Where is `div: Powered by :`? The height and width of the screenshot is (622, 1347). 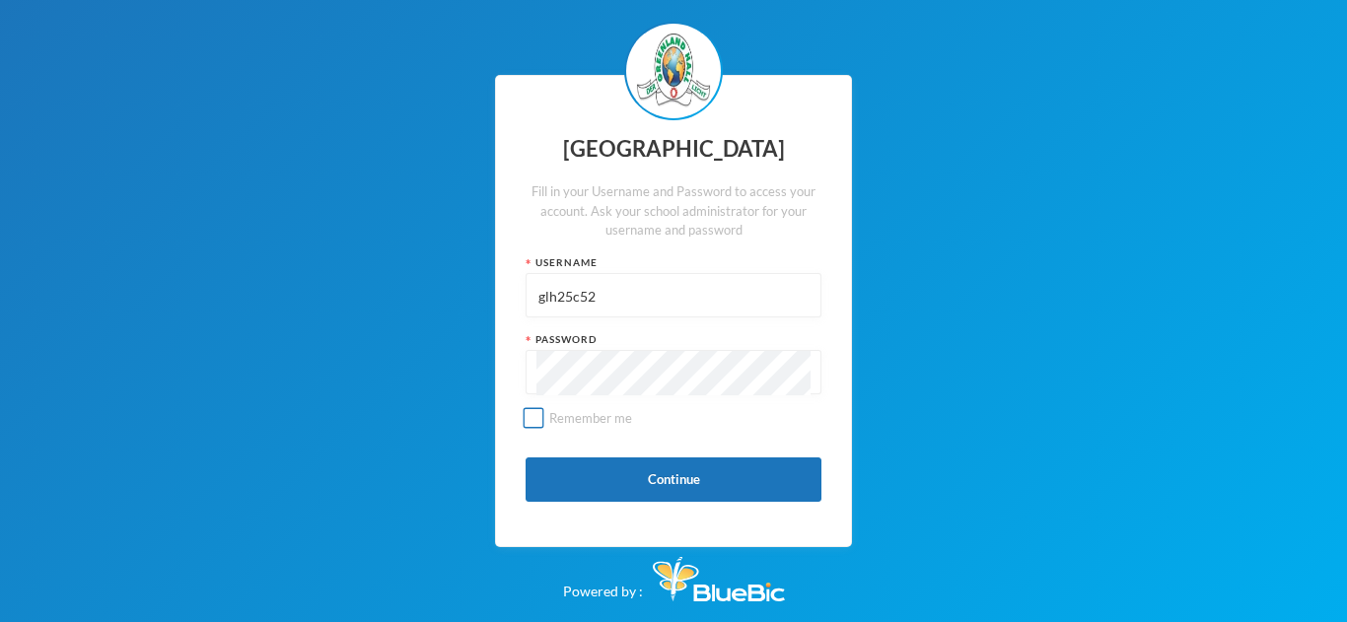 div: Powered by : is located at coordinates (674, 574).